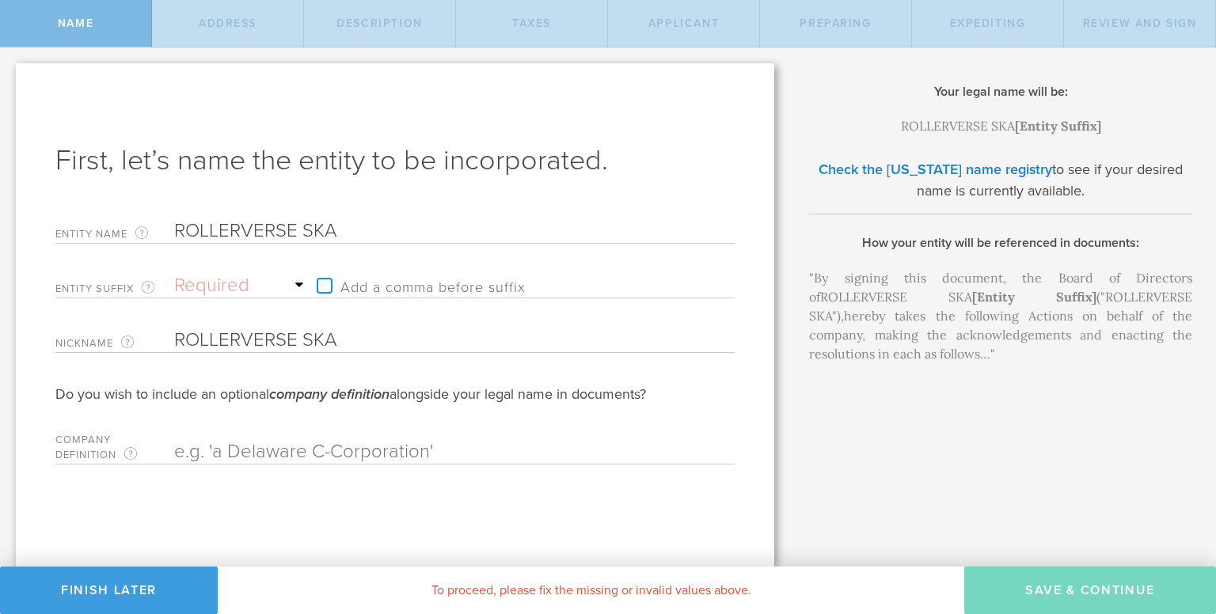 Image resolution: width=1216 pixels, height=614 pixels. I want to click on span: Applicant, so click(683, 23).